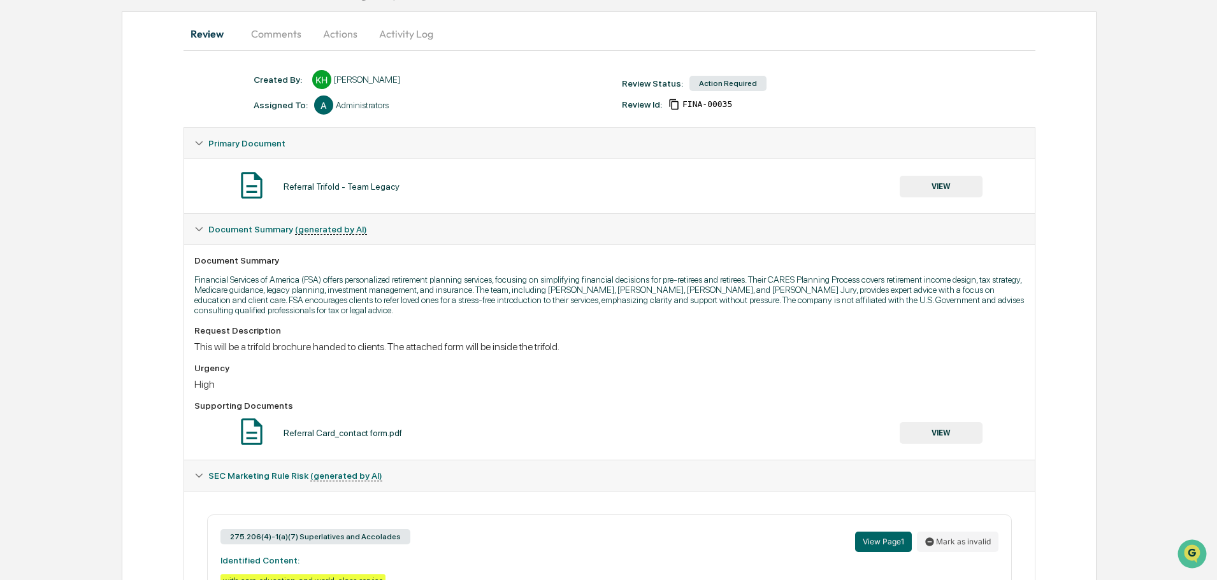 The height and width of the screenshot is (580, 1217). Describe the element at coordinates (406, 34) in the screenshot. I see `button: Activity Log` at that location.